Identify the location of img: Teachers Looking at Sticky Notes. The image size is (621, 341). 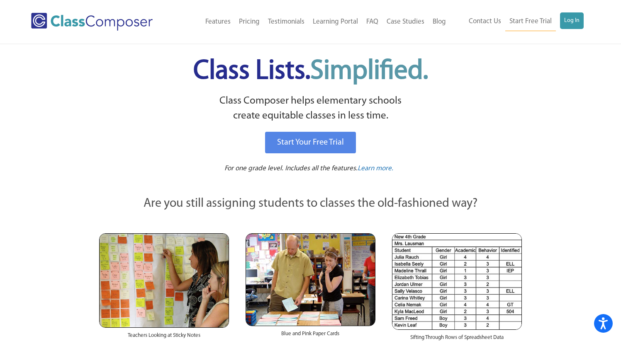
(164, 281).